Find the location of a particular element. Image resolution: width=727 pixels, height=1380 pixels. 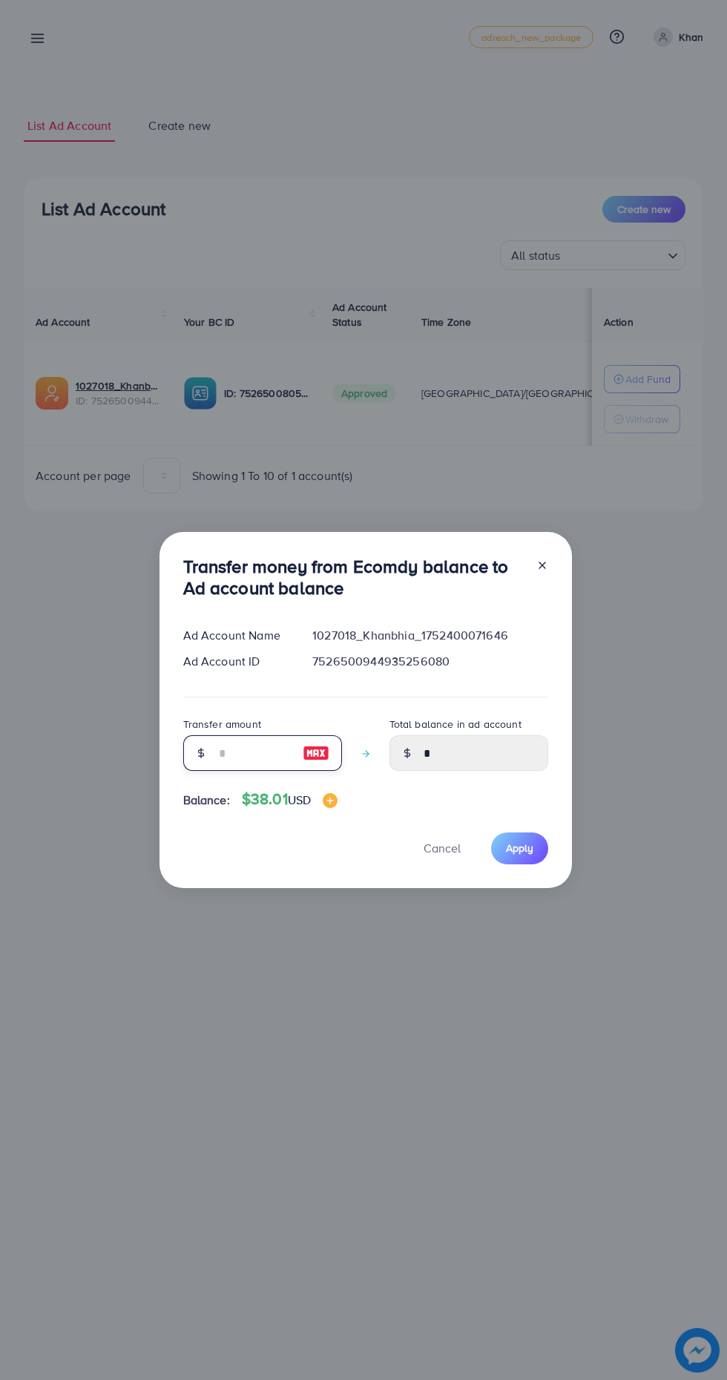

span: USD is located at coordinates (299, 800).